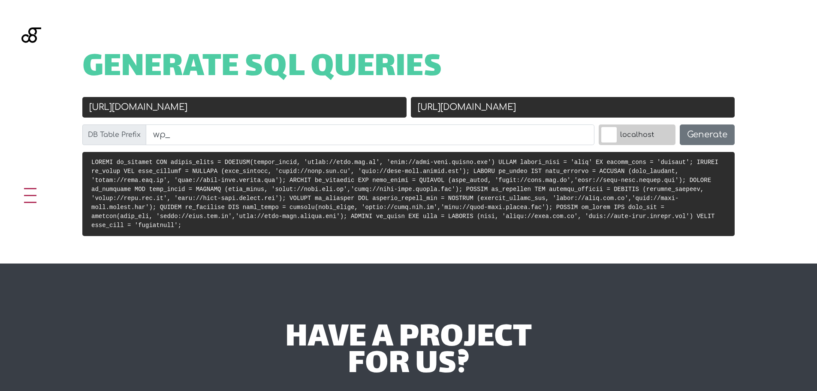 This screenshot has width=817, height=391. I want to click on span: Generate SQL Queries, so click(262, 68).